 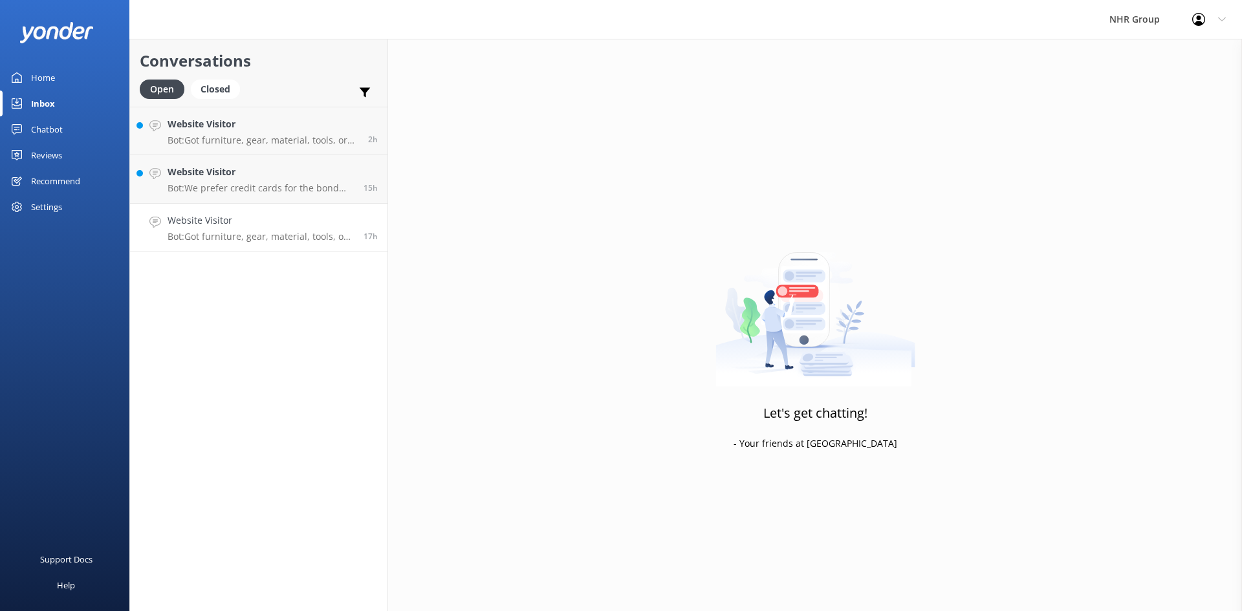 I want to click on div: Home, so click(x=43, y=78).